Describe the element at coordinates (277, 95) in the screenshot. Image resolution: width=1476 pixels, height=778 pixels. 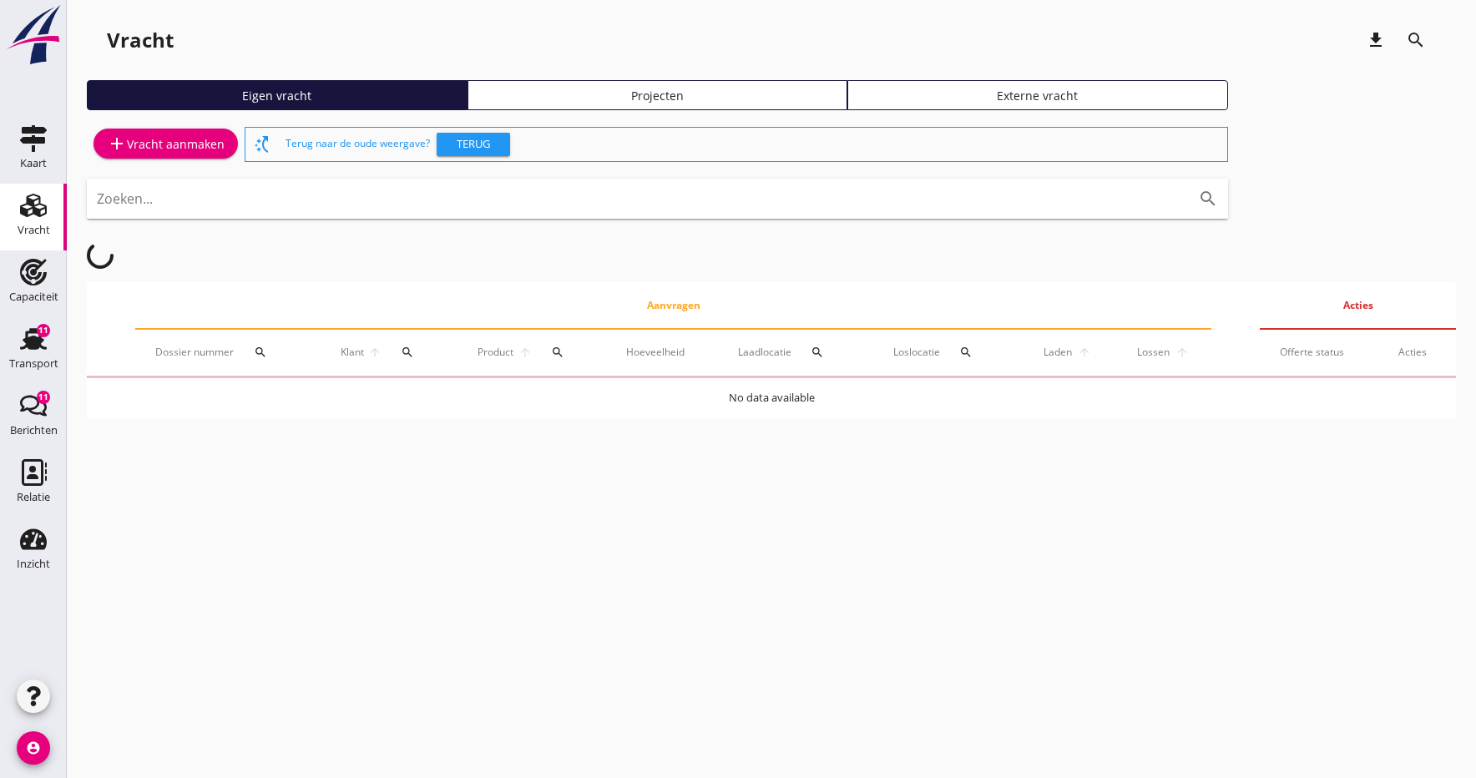
I see `a: Eigen vracht` at that location.